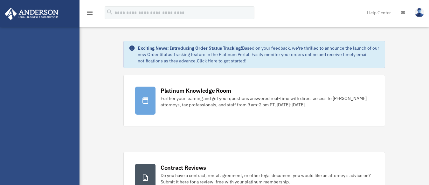  Describe the element at coordinates (196, 90) in the screenshot. I see `div: Platinum Knowledge Room` at that location.